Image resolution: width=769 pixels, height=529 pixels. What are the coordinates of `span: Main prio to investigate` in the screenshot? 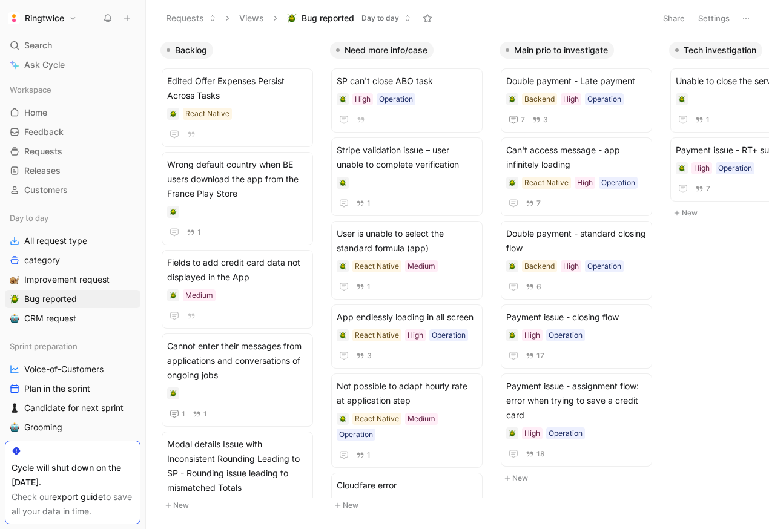 It's located at (561, 50).